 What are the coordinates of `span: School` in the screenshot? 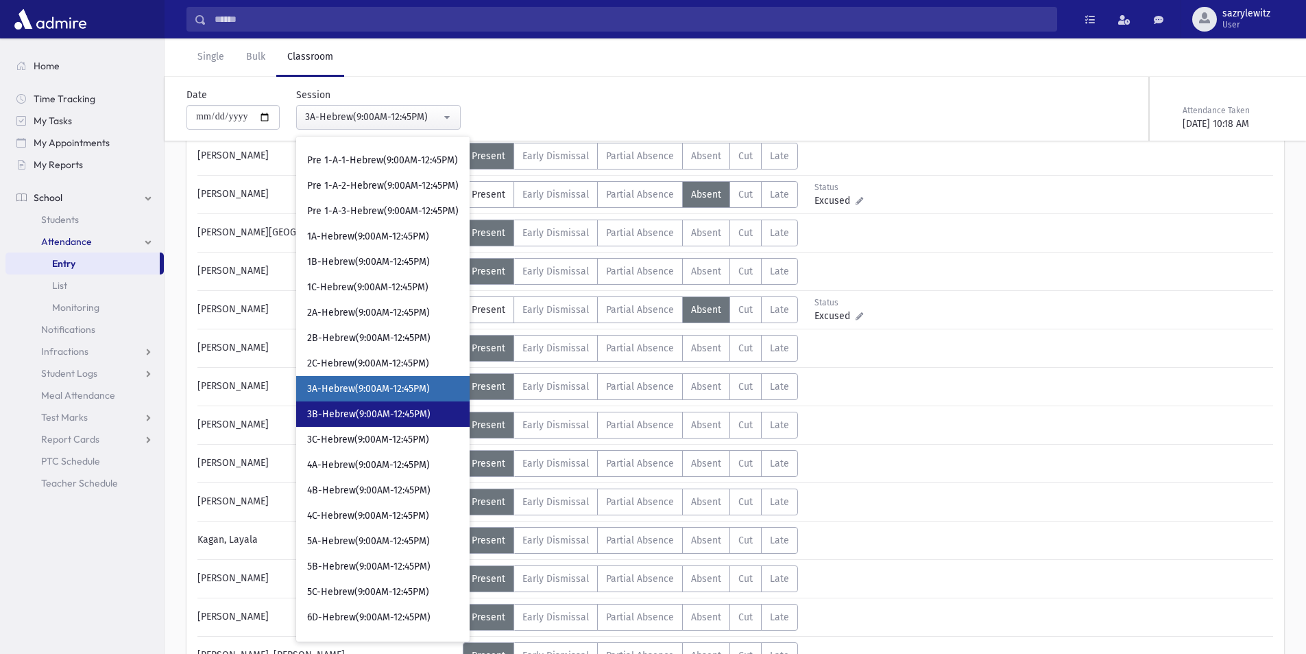 It's located at (48, 198).